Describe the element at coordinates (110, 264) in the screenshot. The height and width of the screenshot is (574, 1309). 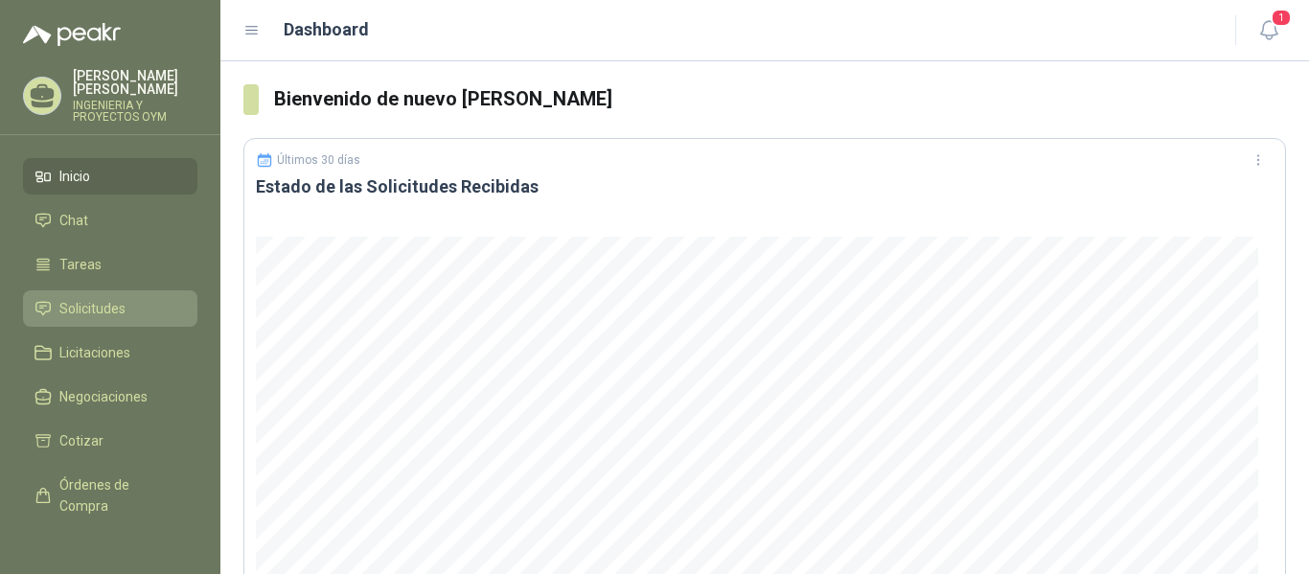
I see `a: Tareas` at that location.